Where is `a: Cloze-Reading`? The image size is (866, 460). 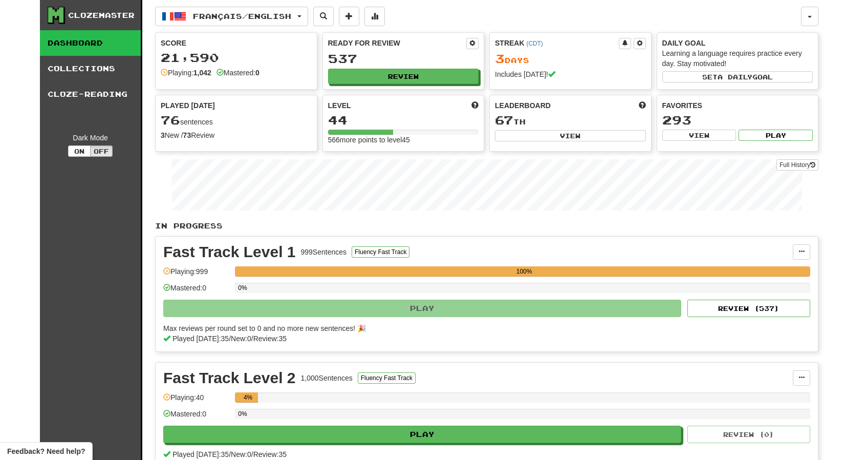
a: Cloze-Reading is located at coordinates (90, 94).